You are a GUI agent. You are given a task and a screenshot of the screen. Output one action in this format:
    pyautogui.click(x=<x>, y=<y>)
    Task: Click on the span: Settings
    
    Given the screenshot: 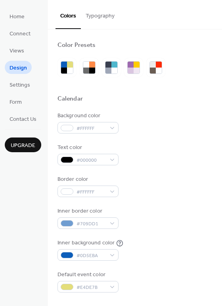 What is the action you would take?
    pyautogui.click(x=20, y=85)
    